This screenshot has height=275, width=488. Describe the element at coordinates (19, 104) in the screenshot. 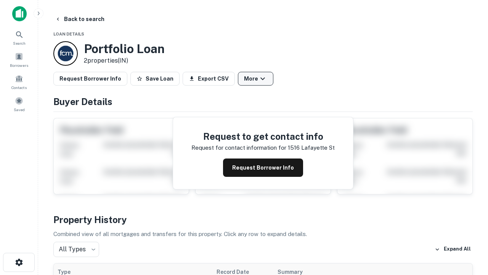

I see `a: Saved` at that location.